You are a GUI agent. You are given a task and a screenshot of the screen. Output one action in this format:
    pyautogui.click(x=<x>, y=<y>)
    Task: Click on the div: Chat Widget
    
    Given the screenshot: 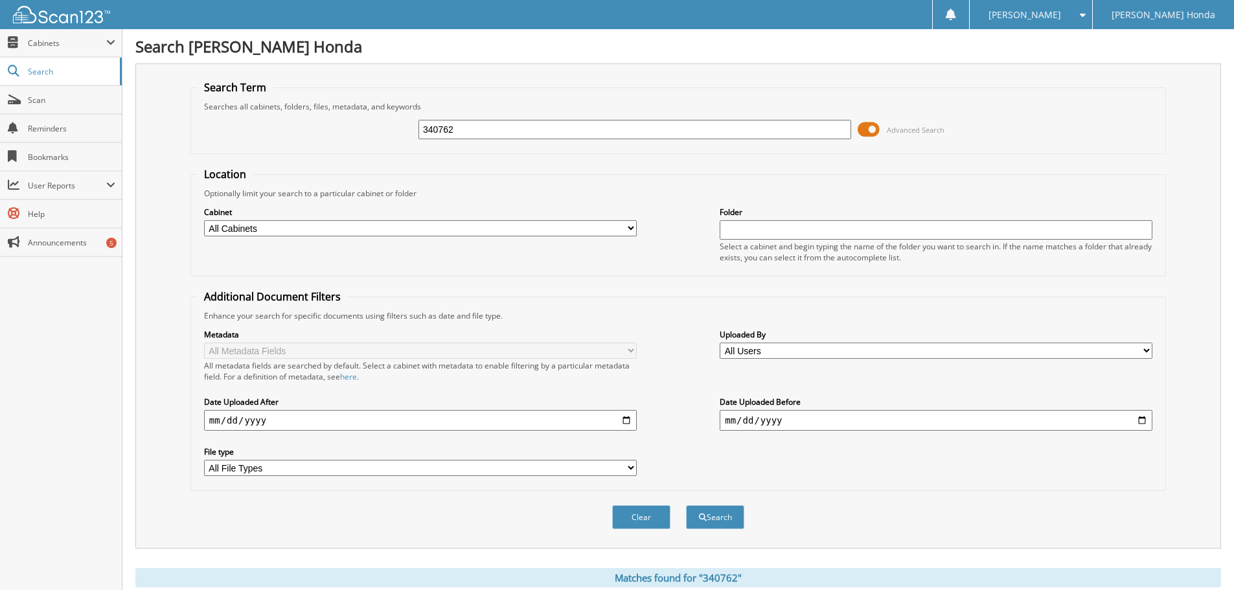 What is the action you would take?
    pyautogui.click(x=1201, y=559)
    